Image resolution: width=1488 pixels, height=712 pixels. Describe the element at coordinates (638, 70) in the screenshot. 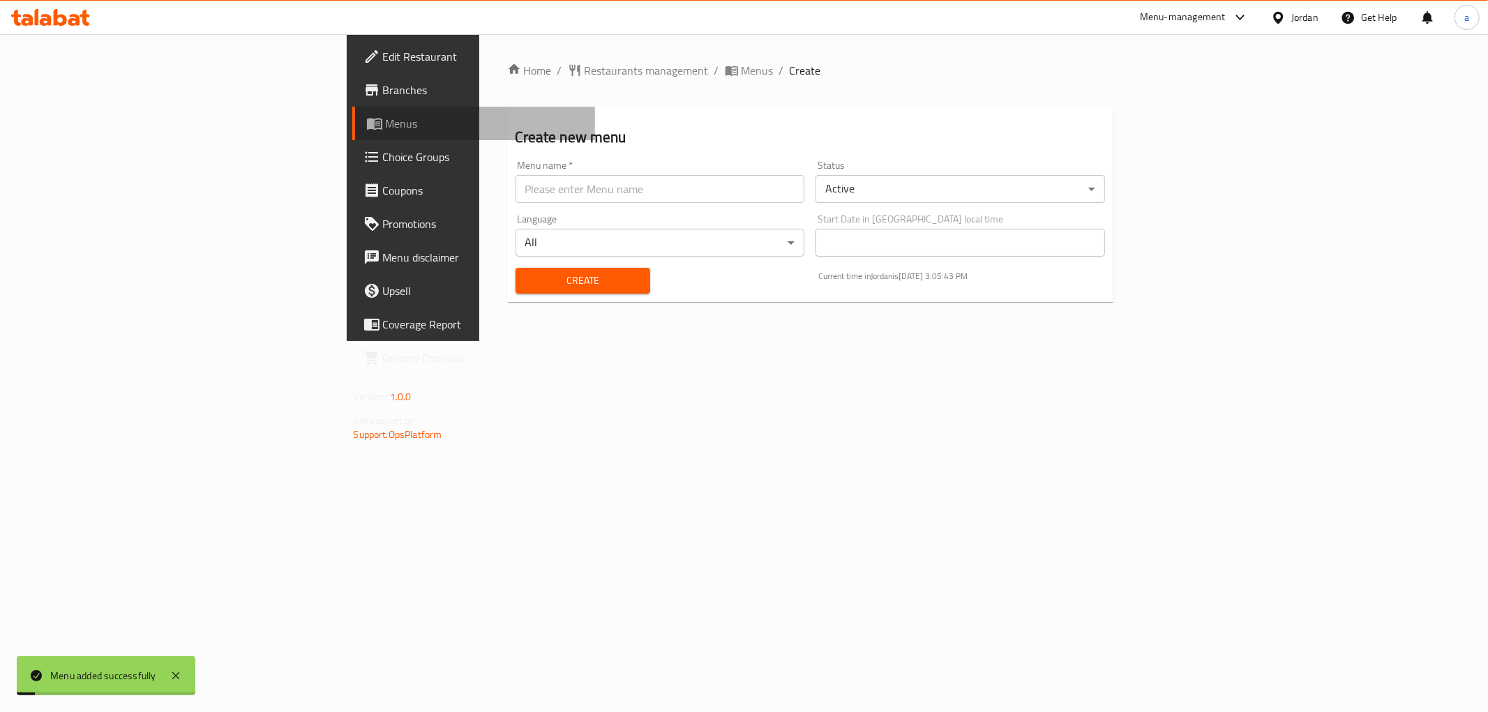

I see `a: Restaurants management` at that location.